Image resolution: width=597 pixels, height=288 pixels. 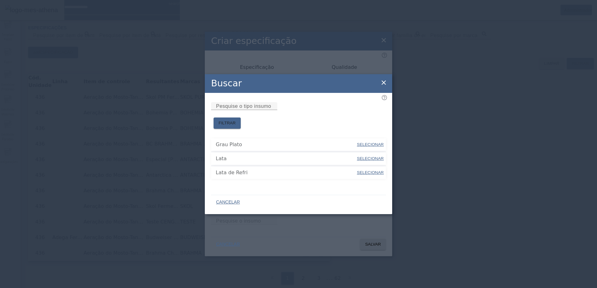 What do you see at coordinates (286, 145) in the screenshot?
I see `span: Grau Plato` at bounding box center [286, 145].